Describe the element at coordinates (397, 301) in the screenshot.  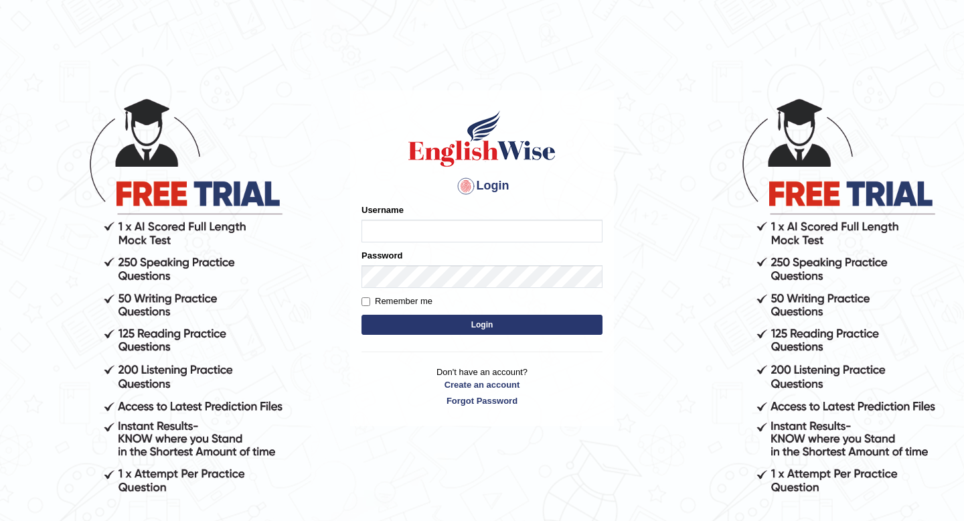
I see `label: Remember me` at that location.